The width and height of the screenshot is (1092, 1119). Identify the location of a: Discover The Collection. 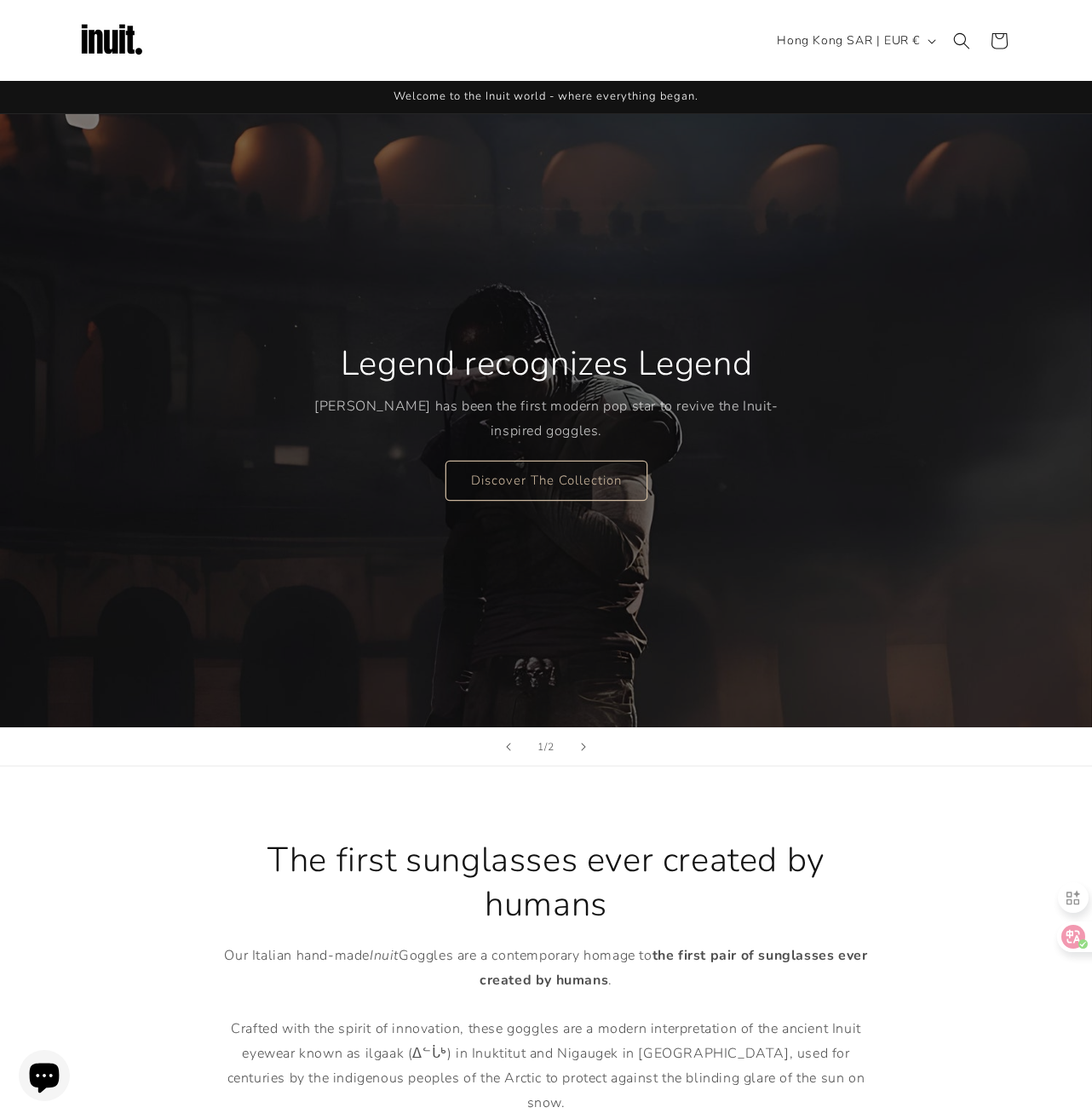
(546, 479).